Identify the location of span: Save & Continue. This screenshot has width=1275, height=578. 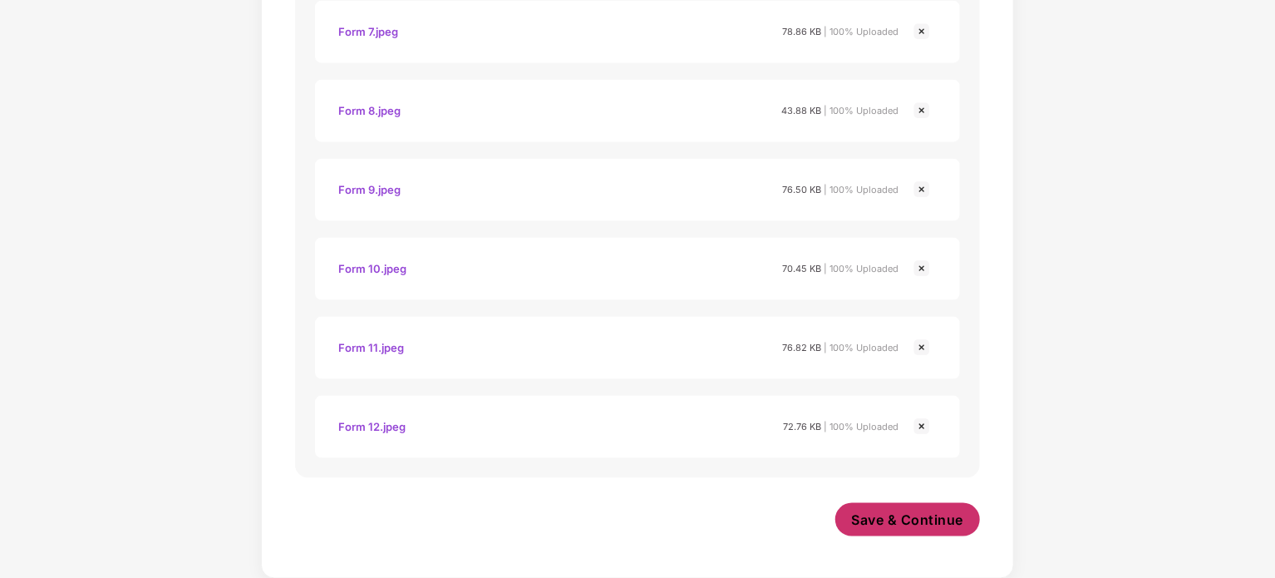
(908, 520).